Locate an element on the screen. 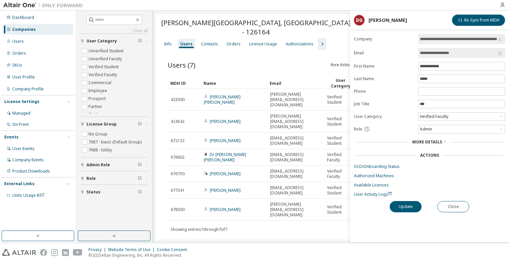 The width and height of the screenshot is (509, 262). div: Dashboard is located at coordinates (23, 18).